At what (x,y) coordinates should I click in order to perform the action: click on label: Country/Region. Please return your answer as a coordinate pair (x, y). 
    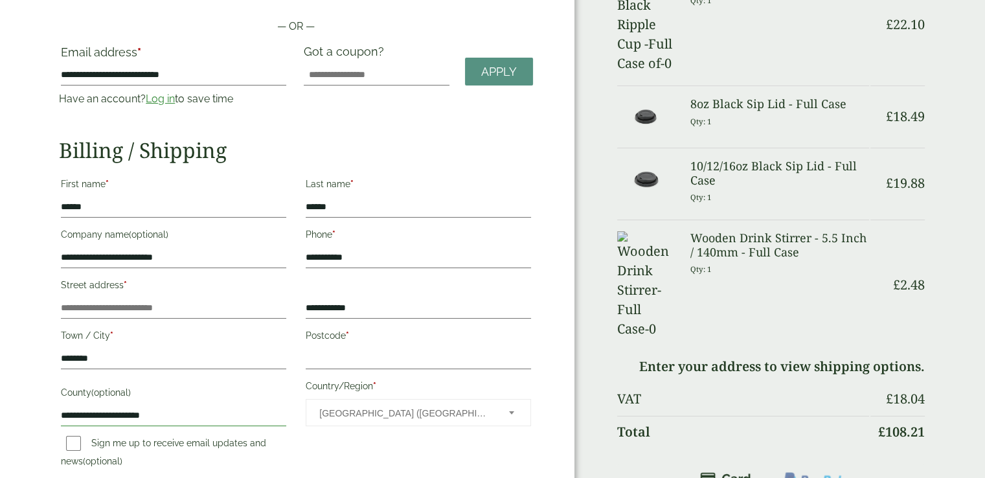
    Looking at the image, I should click on (418, 388).